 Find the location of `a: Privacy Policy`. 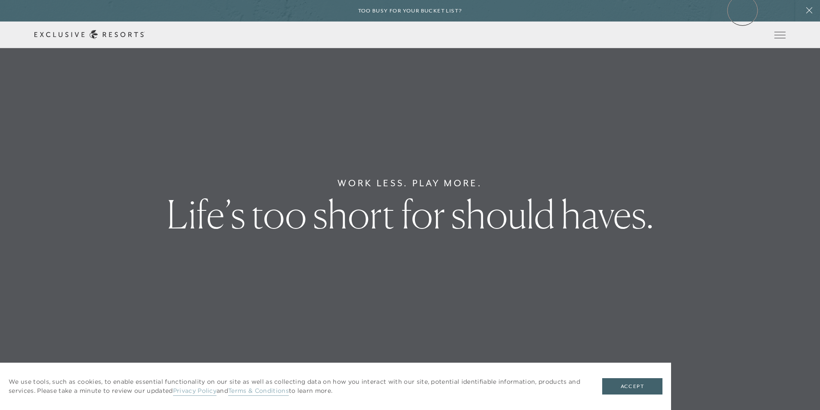

a: Privacy Policy is located at coordinates (195, 391).